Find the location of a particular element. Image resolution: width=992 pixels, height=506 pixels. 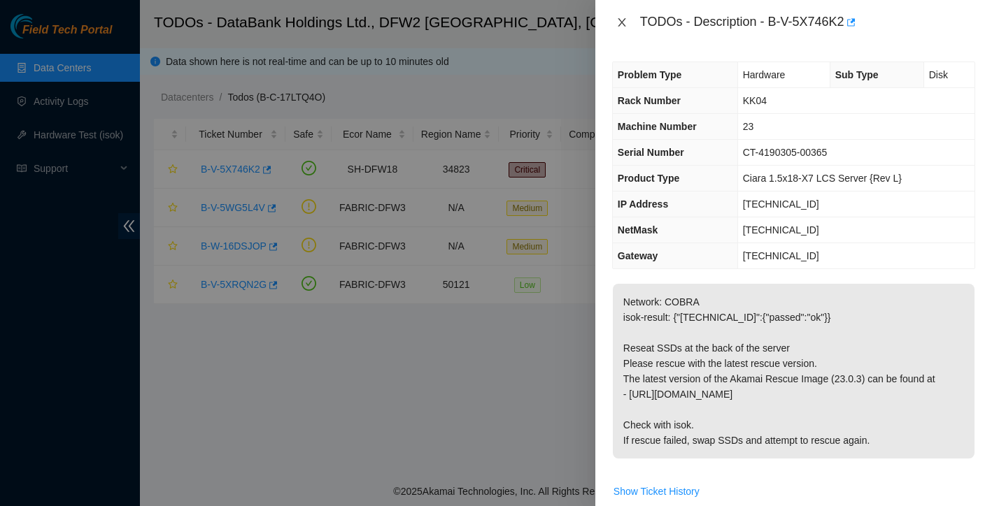

span: Rack Number is located at coordinates (649, 101).